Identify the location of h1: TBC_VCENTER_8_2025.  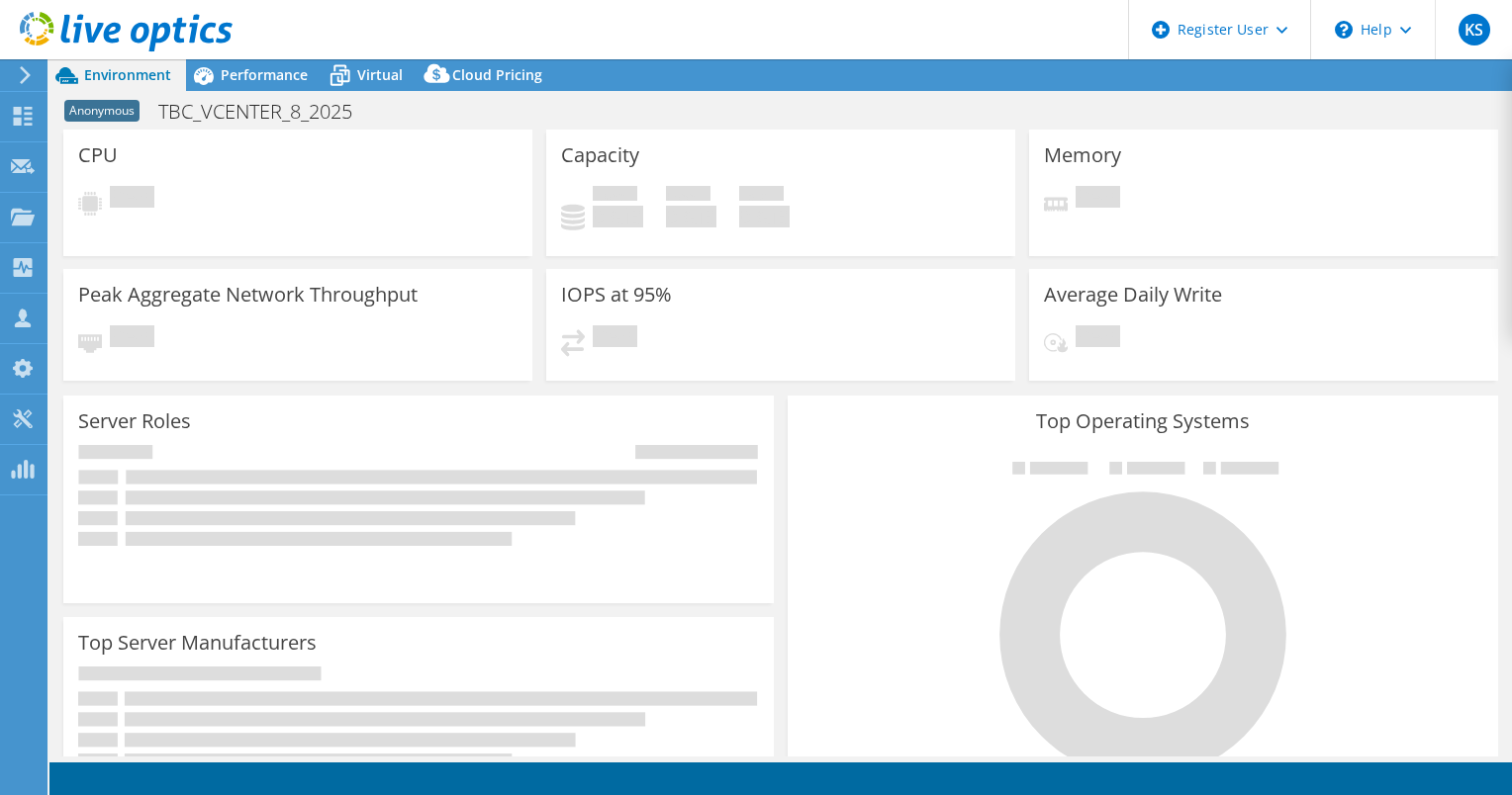
(266, 112).